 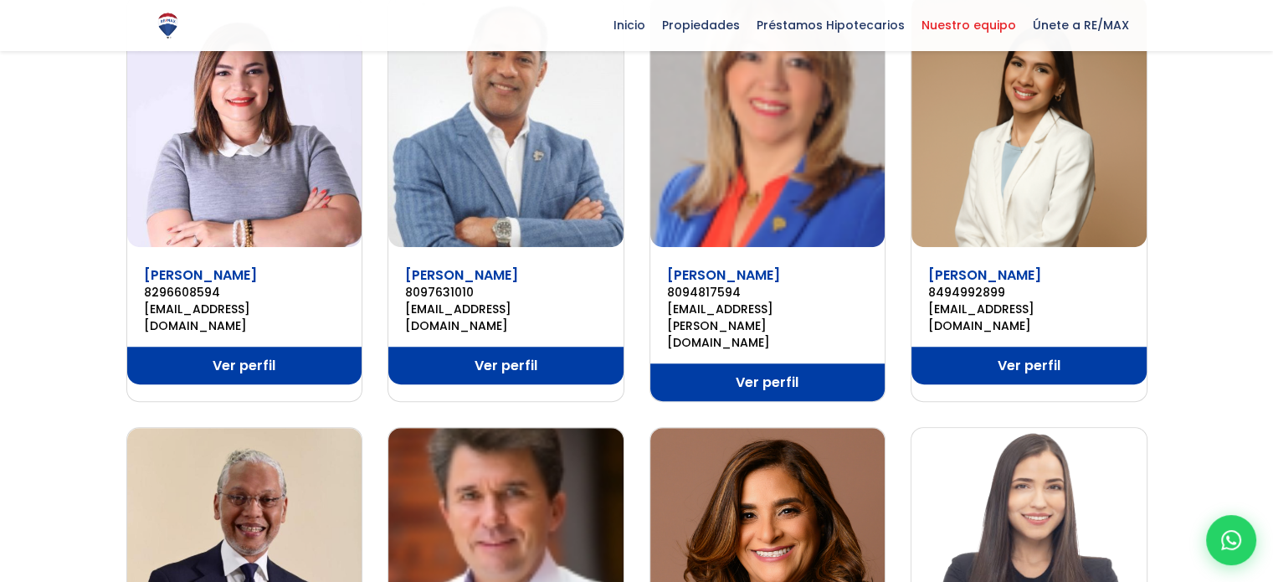 I want to click on span: Préstamos Hipotecarios, so click(x=830, y=25).